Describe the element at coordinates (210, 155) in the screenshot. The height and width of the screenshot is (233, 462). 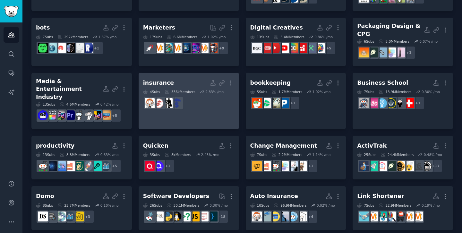
I see `div: 2.43 % /mo` at that location.